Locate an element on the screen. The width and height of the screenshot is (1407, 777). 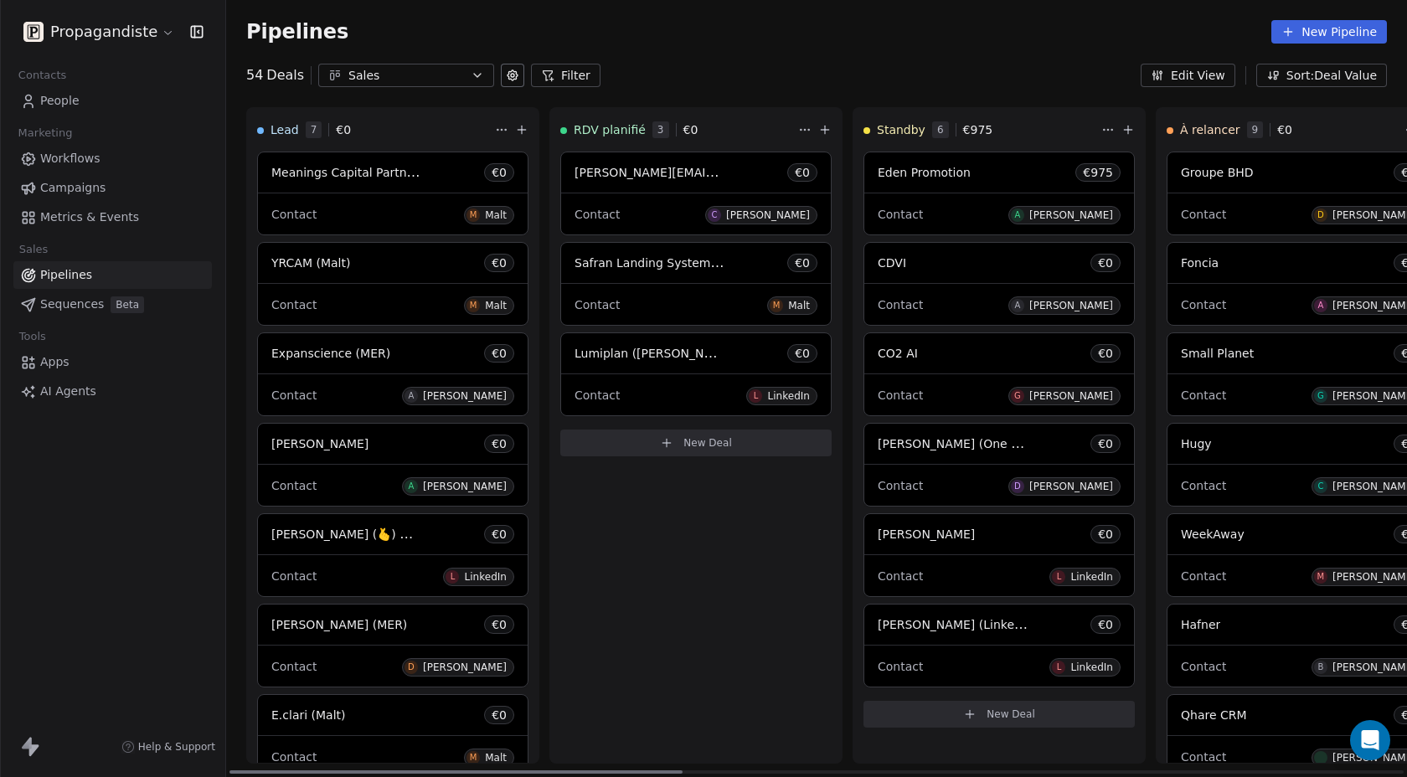
span: 6 is located at coordinates (940, 130).